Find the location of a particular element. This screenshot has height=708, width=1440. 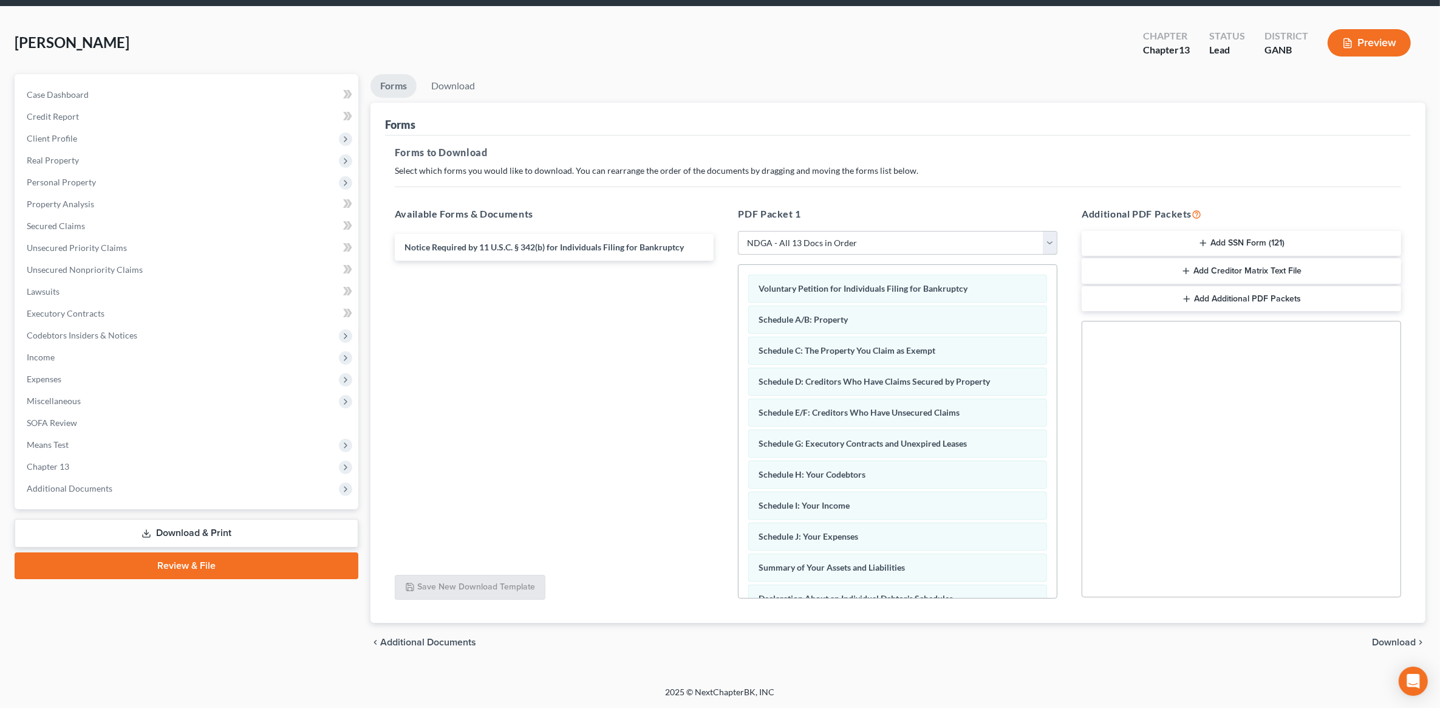

a: Review & File is located at coordinates (187, 566).